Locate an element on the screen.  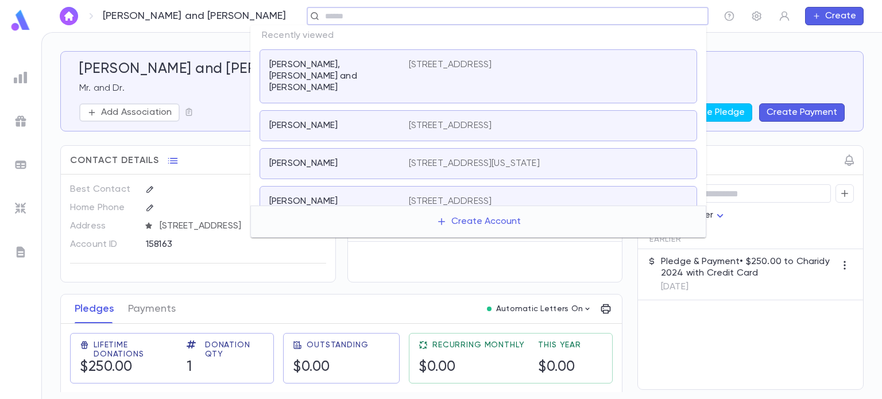
button: Add Association is located at coordinates (129, 113).